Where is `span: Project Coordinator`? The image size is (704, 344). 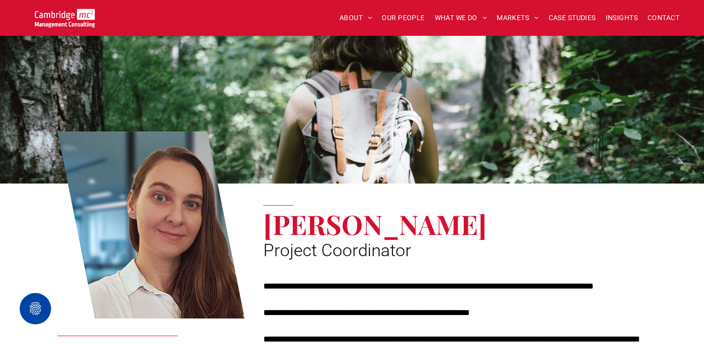
span: Project Coordinator is located at coordinates (337, 251).